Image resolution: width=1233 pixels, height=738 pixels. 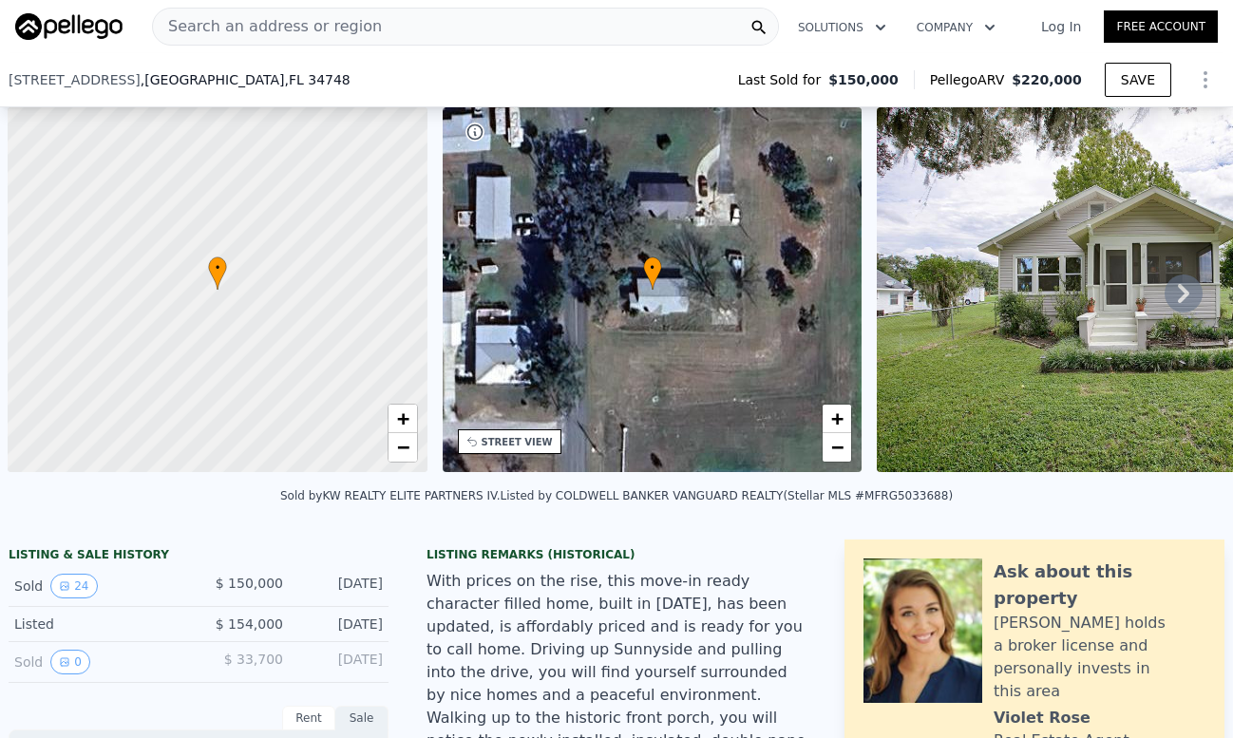 What do you see at coordinates (362, 718) in the screenshot?
I see `div: Sale` at bounding box center [362, 718].